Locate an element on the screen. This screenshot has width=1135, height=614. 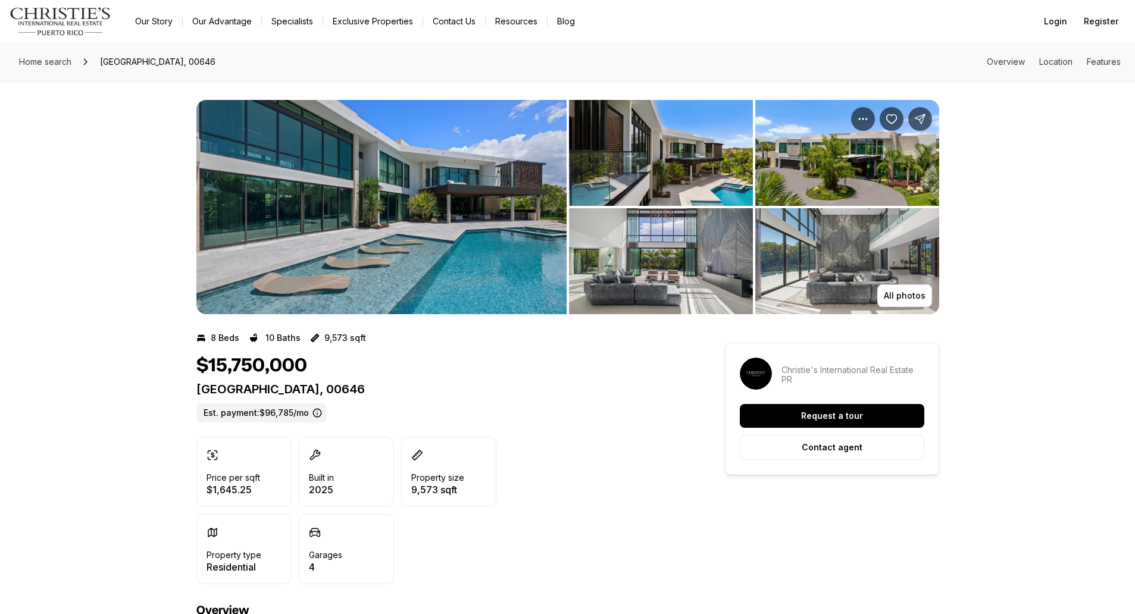
a: Skip to: Location is located at coordinates (1056, 61).